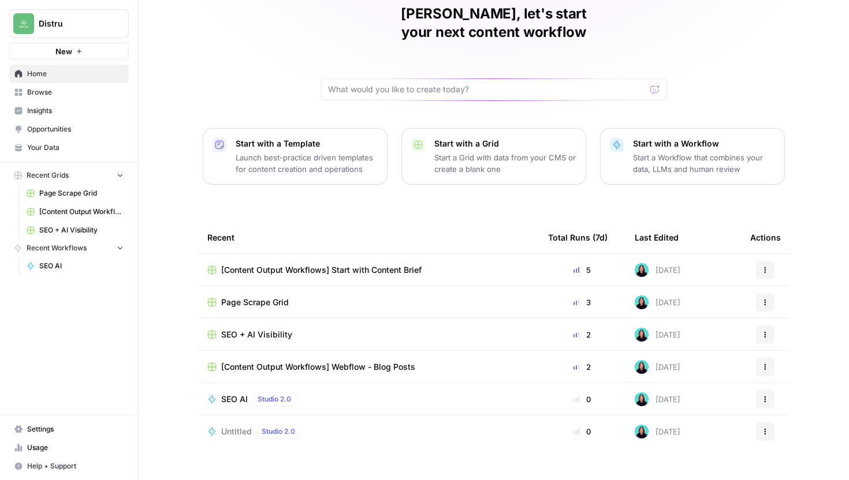 This screenshot has height=480, width=849. What do you see at coordinates (236, 432) in the screenshot?
I see `span: Untitled` at bounding box center [236, 432].